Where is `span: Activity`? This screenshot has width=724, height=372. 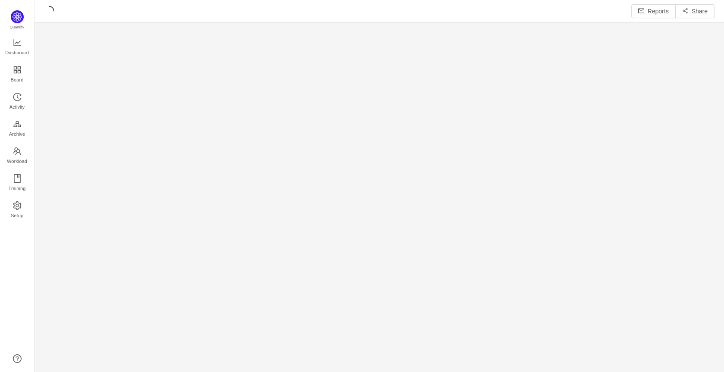
span: Activity is located at coordinates (17, 107).